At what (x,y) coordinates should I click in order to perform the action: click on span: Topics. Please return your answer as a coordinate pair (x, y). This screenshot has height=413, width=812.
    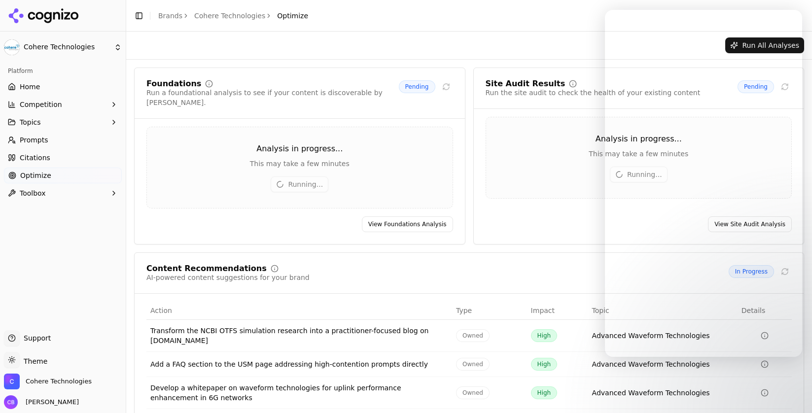
    Looking at the image, I should click on (30, 122).